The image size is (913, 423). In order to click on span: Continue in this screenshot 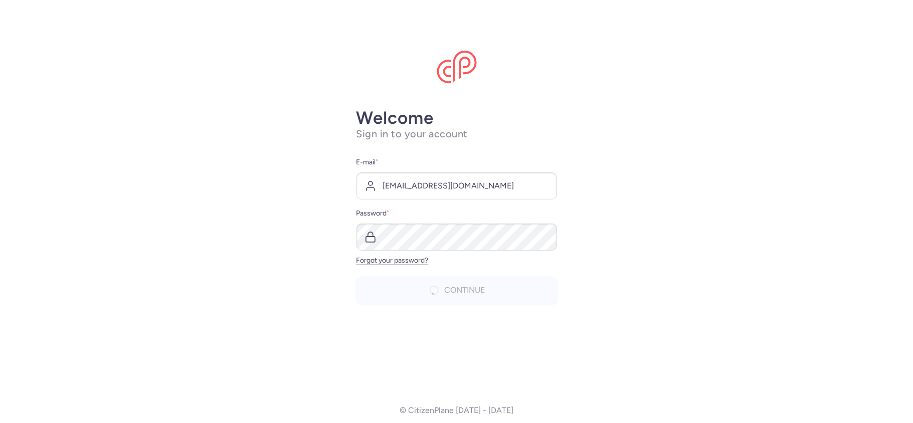, I will do `click(464, 290)`.